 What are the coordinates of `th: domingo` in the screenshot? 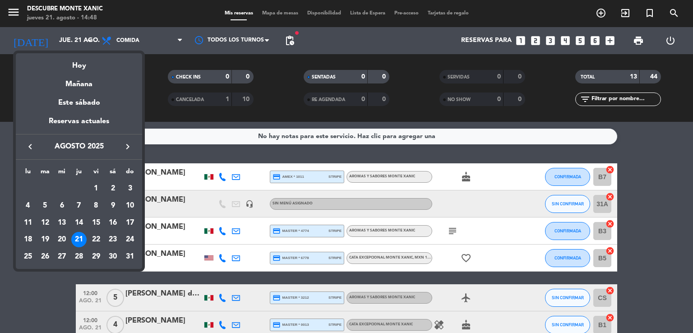 It's located at (130, 173).